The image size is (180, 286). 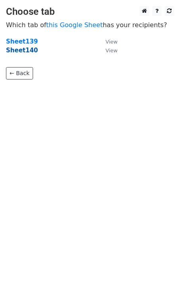 I want to click on a: ← Back, so click(x=20, y=73).